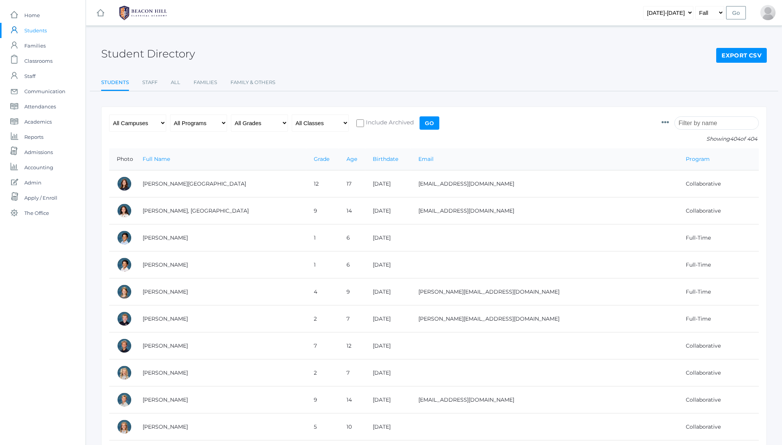 The image size is (782, 445). I want to click on a: Full Name, so click(156, 159).